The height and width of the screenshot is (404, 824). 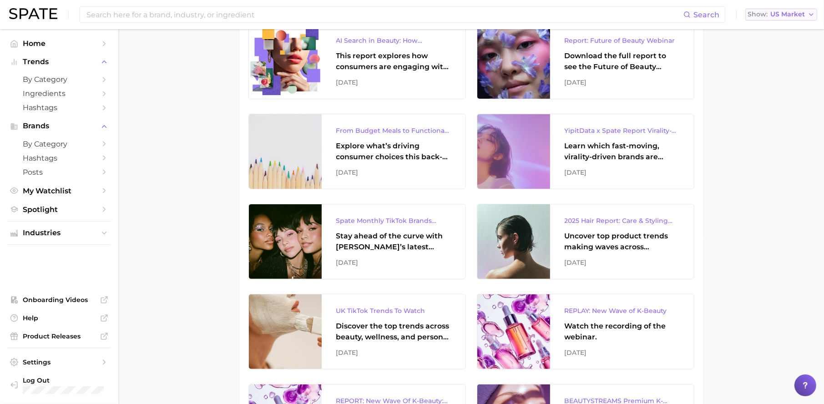 What do you see at coordinates (757, 14) in the screenshot?
I see `span: Show` at bounding box center [757, 14].